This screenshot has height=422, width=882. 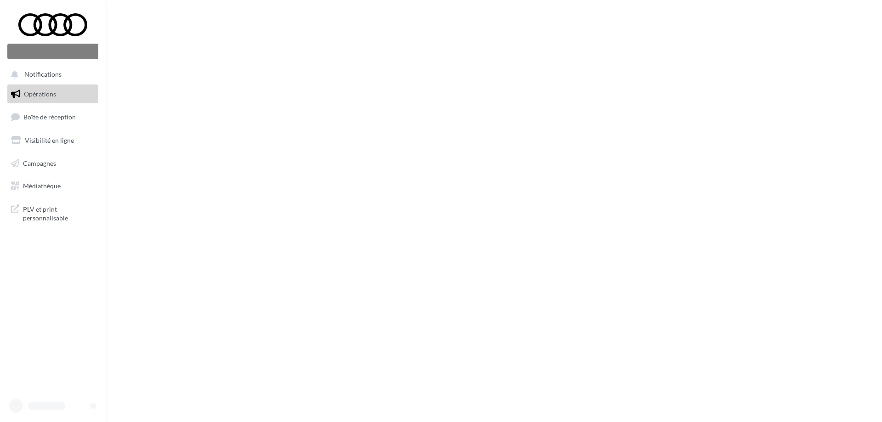 What do you see at coordinates (49, 140) in the screenshot?
I see `span: Visibilité en ligne` at bounding box center [49, 140].